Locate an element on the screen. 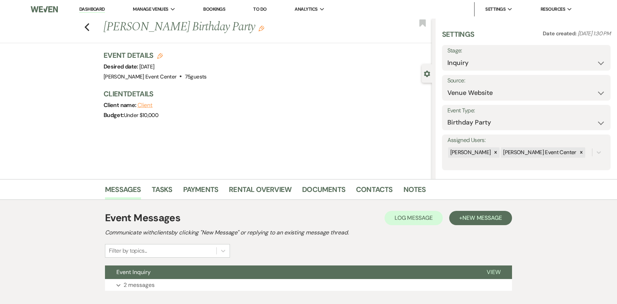 Image resolution: width=617 pixels, height=304 pixels. span: New Message is located at coordinates (482, 218).